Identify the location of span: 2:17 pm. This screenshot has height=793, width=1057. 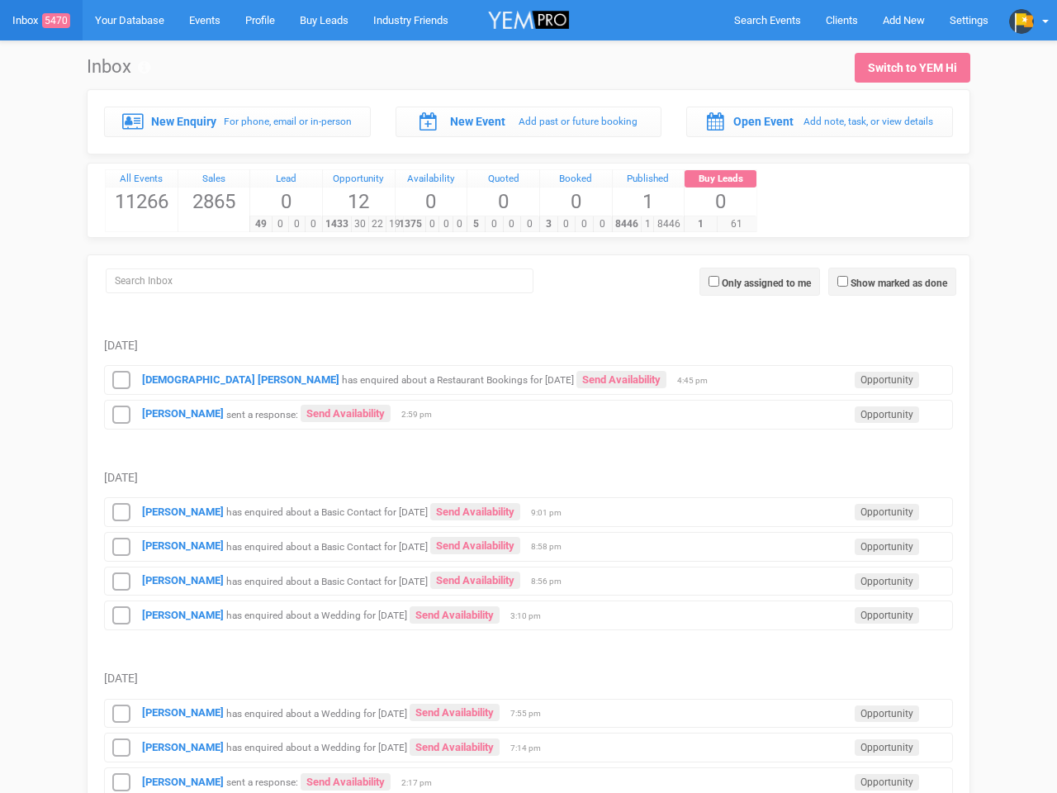
(422, 783).